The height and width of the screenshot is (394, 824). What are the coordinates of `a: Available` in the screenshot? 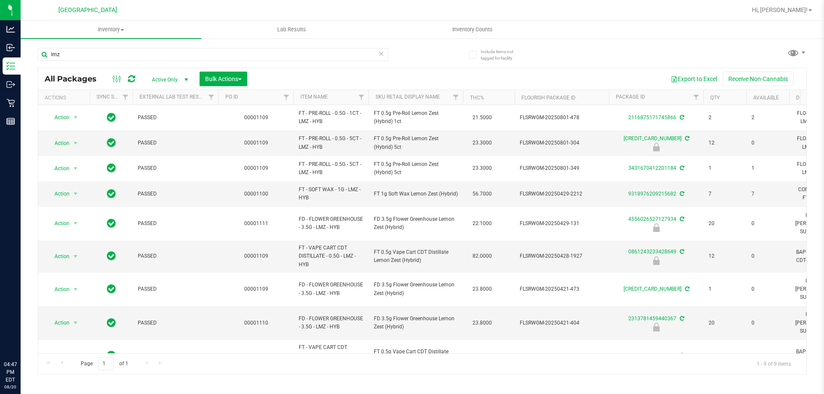 It's located at (766, 98).